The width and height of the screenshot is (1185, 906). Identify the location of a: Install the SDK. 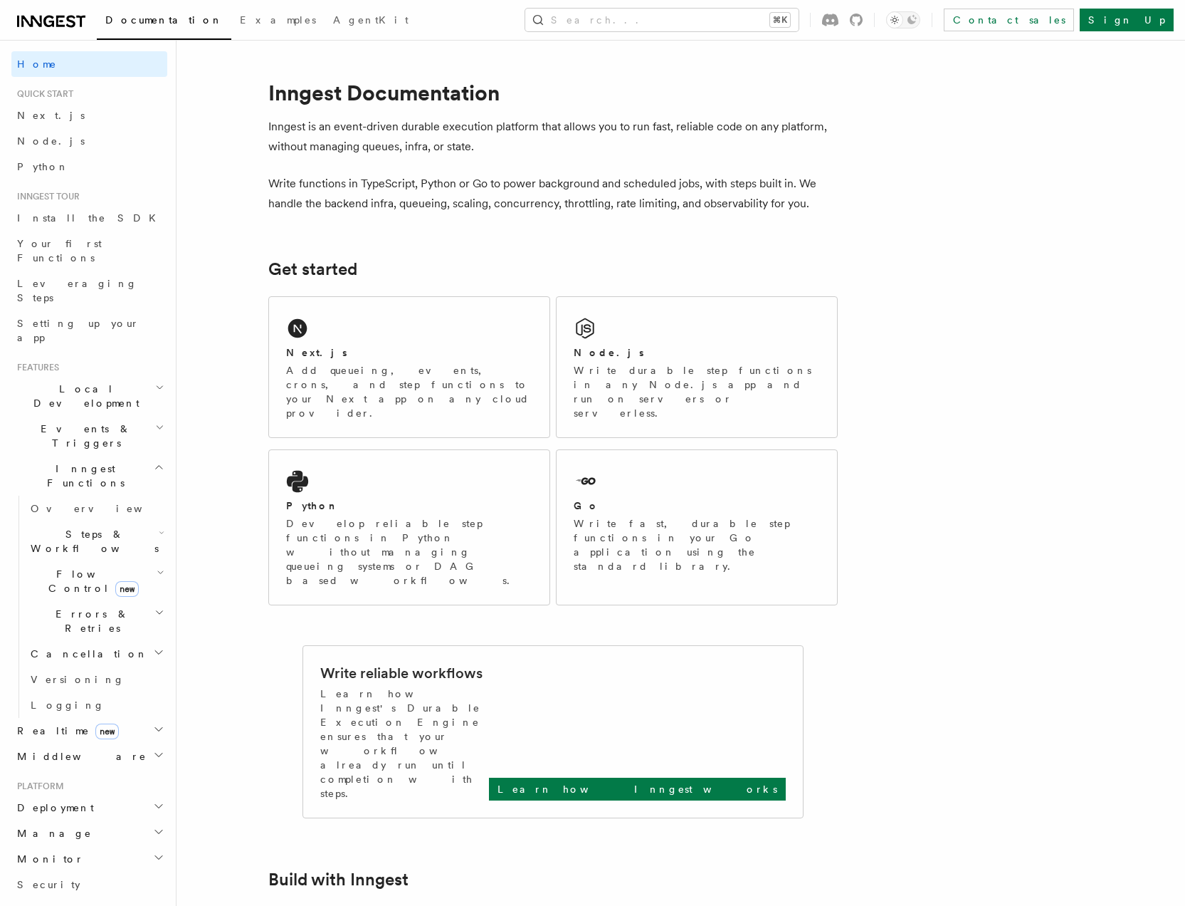
(89, 218).